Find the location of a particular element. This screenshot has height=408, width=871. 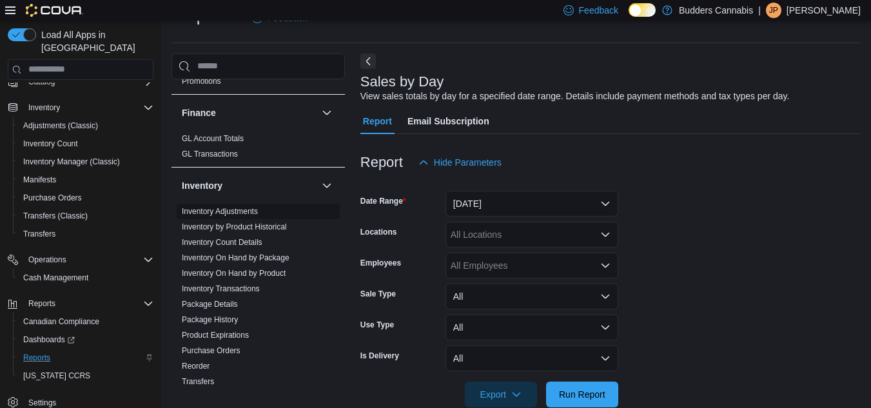

a: Canadian Compliance is located at coordinates (61, 322).